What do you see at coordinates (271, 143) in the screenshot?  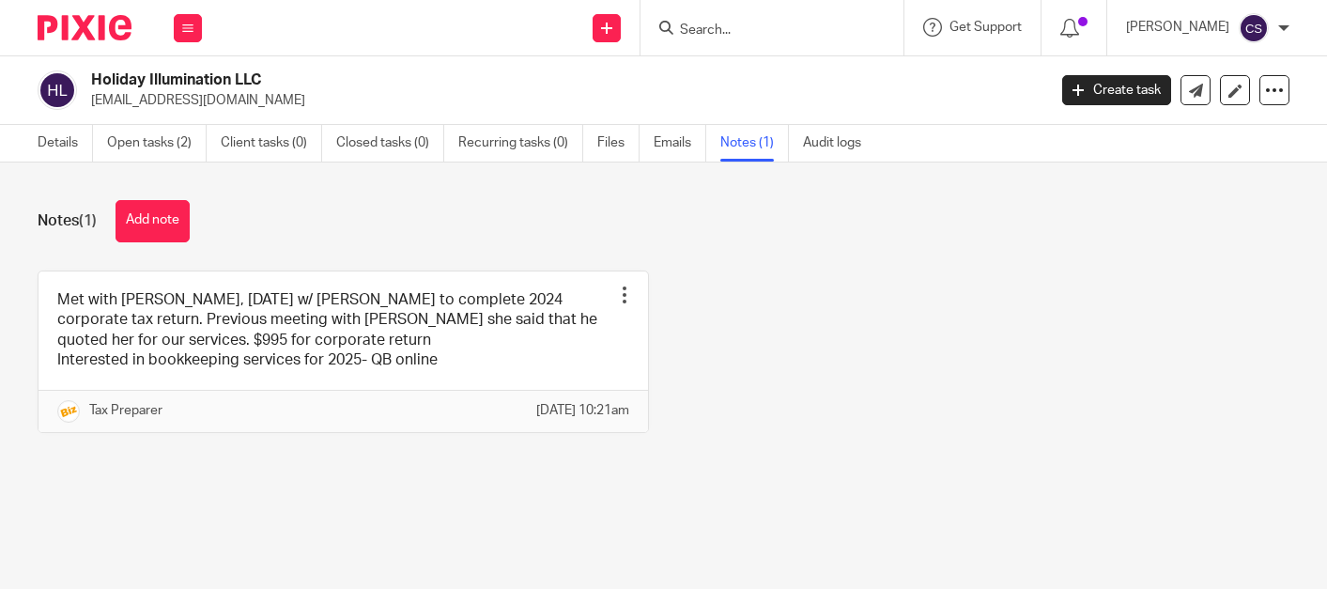 I see `a: Client tasks (0)` at bounding box center [271, 143].